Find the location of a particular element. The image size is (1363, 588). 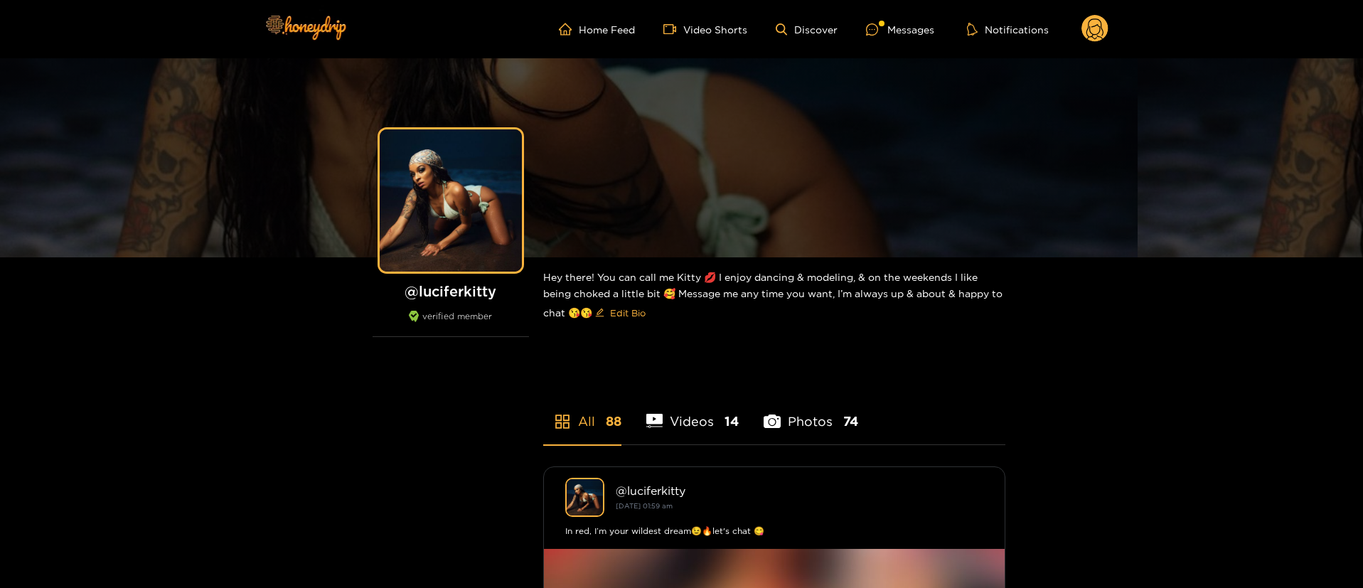

span: edit is located at coordinates (599, 313).